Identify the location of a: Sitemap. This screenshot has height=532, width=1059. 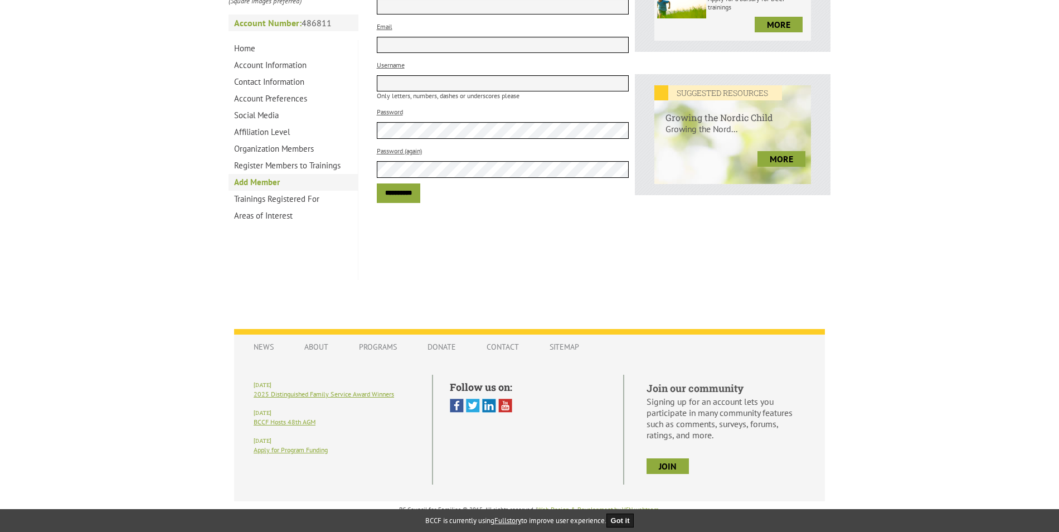
(564, 347).